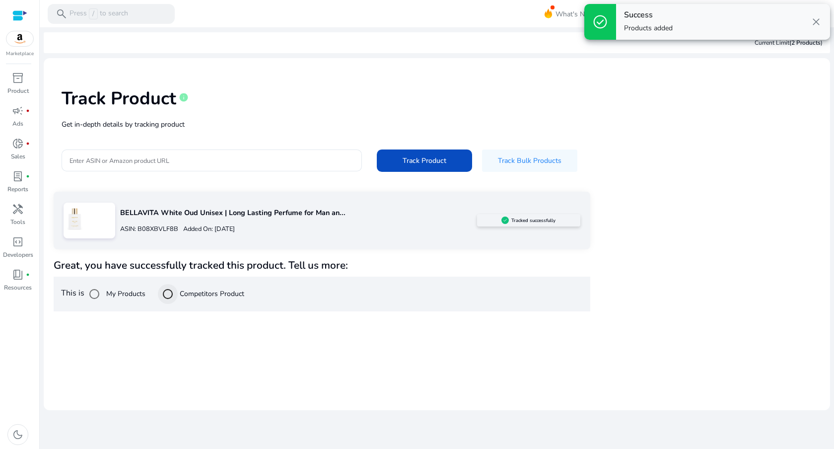 Image resolution: width=834 pixels, height=449 pixels. What do you see at coordinates (18, 434) in the screenshot?
I see `span: dark_mode` at bounding box center [18, 434].